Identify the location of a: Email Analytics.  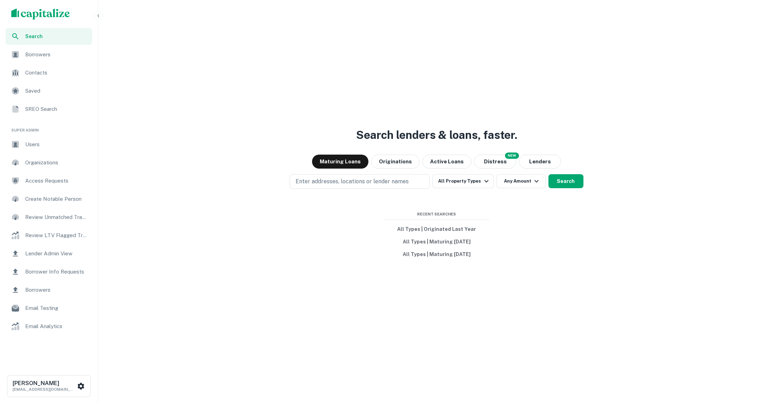
(49, 327).